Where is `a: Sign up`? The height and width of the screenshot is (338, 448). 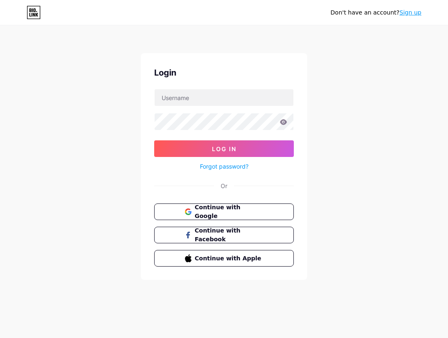
a: Sign up is located at coordinates (410, 12).